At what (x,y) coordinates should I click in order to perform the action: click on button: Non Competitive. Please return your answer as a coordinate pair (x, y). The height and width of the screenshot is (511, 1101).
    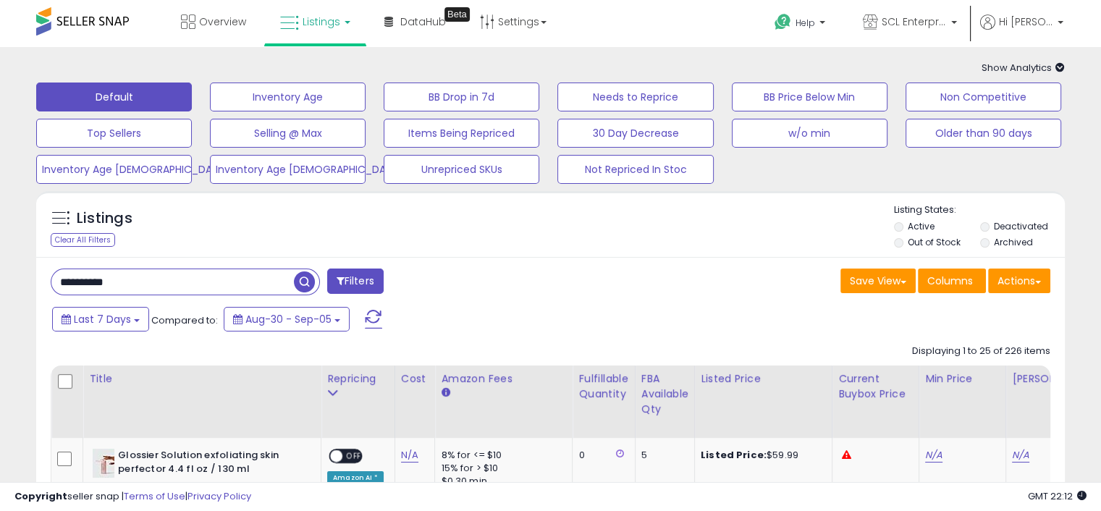
    Looking at the image, I should click on (983, 97).